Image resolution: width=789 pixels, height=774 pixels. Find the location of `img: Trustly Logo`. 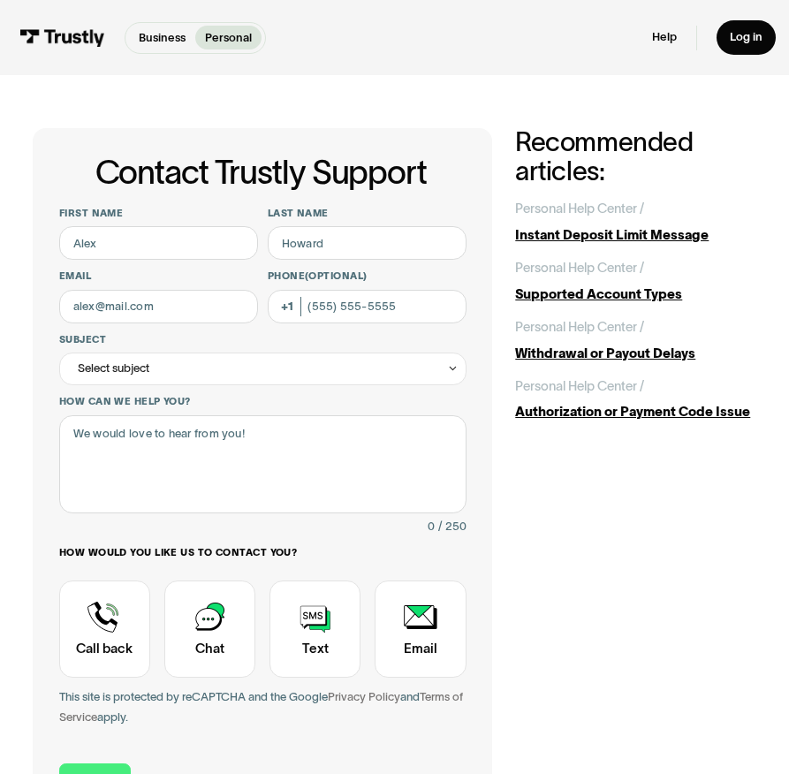

img: Trustly Logo is located at coordinates (62, 38).